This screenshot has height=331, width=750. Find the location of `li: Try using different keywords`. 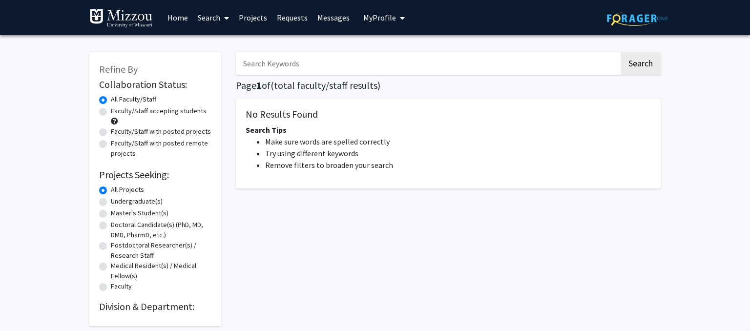

li: Try using different keywords is located at coordinates (458, 153).